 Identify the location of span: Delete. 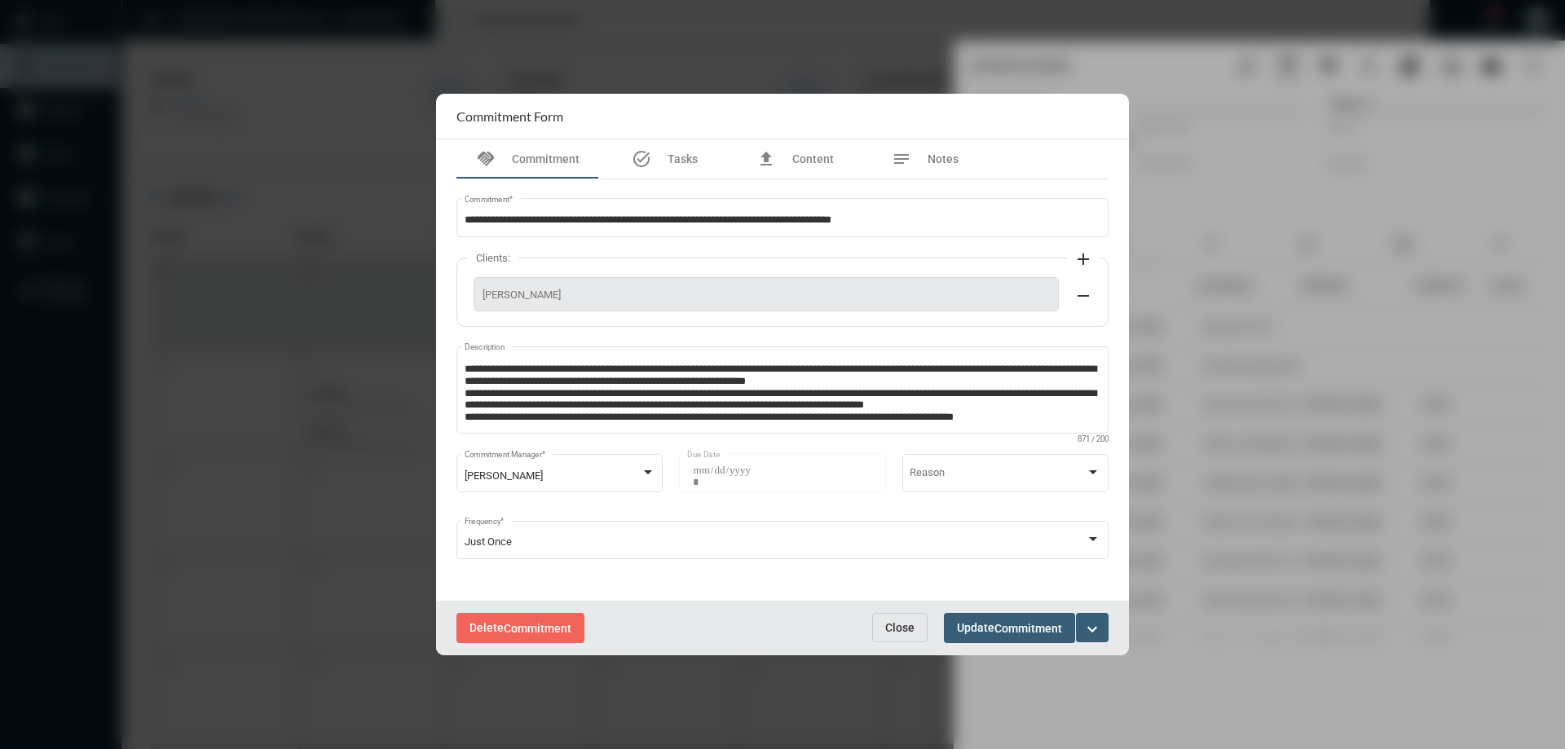
(520, 628).